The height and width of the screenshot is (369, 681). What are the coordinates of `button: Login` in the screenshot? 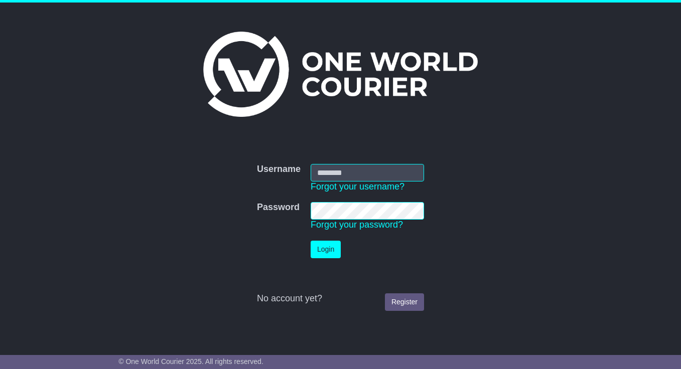 It's located at (326, 249).